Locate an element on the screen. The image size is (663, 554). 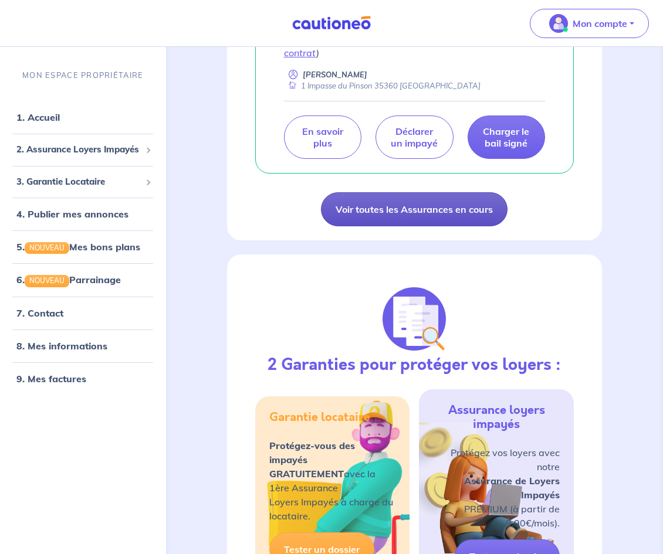
p: Mon compte is located at coordinates (600, 23).